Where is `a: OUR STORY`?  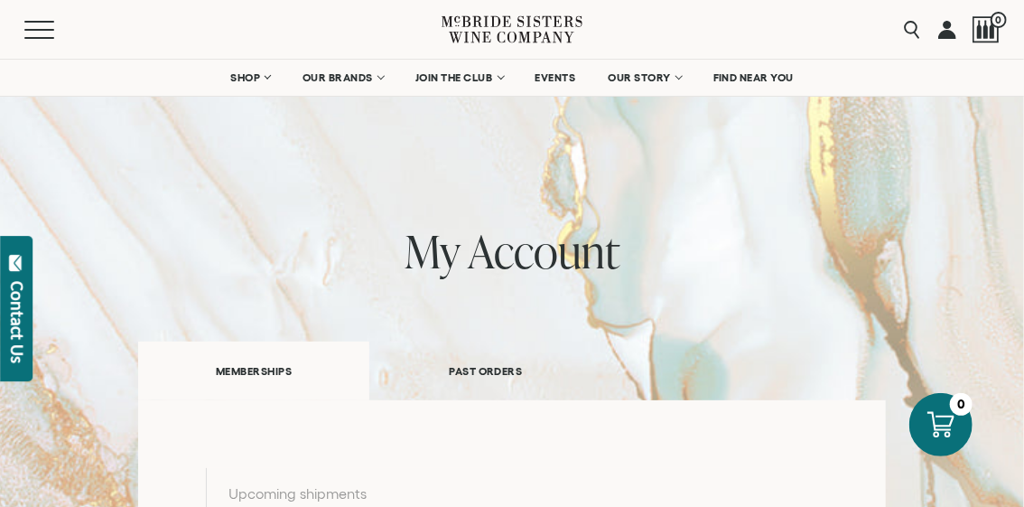 a: OUR STORY is located at coordinates (644, 78).